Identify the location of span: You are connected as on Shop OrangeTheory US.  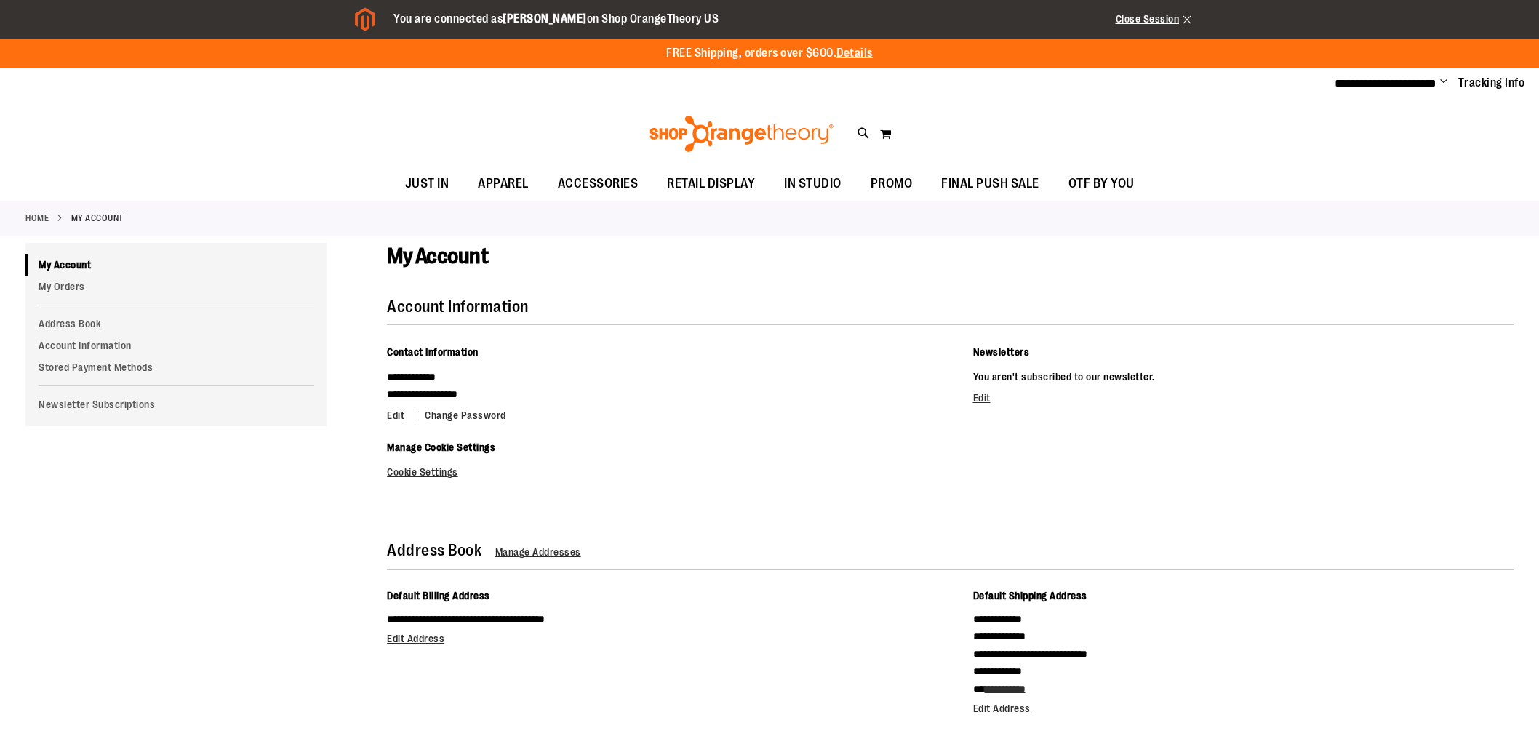
(556, 19).